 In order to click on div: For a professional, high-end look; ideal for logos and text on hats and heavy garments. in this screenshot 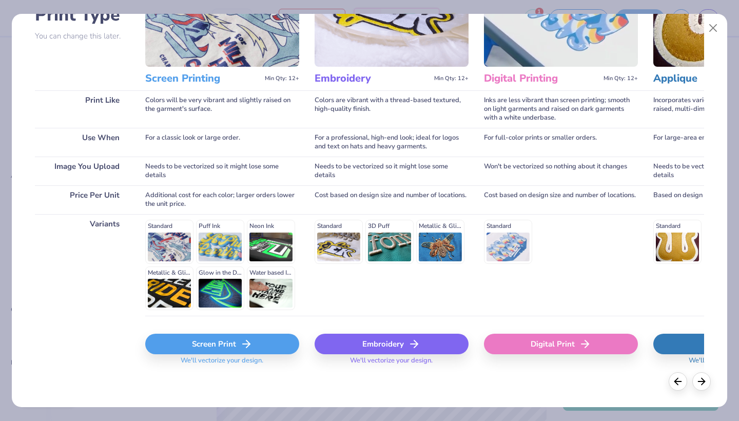, I will do `click(392, 142)`.